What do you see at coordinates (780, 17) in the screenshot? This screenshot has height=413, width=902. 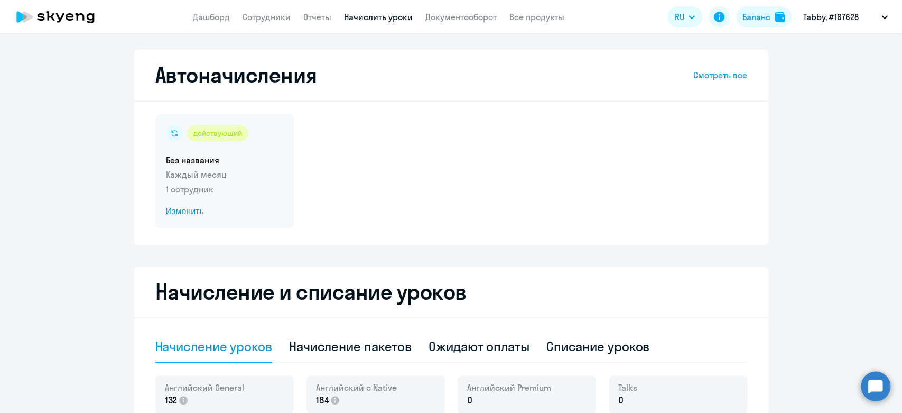 I see `img: balance` at bounding box center [780, 17].